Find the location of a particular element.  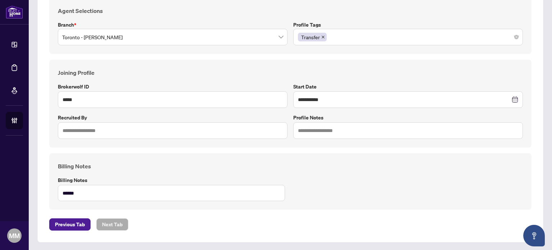

span: Toronto - Don Mills is located at coordinates (172, 37).